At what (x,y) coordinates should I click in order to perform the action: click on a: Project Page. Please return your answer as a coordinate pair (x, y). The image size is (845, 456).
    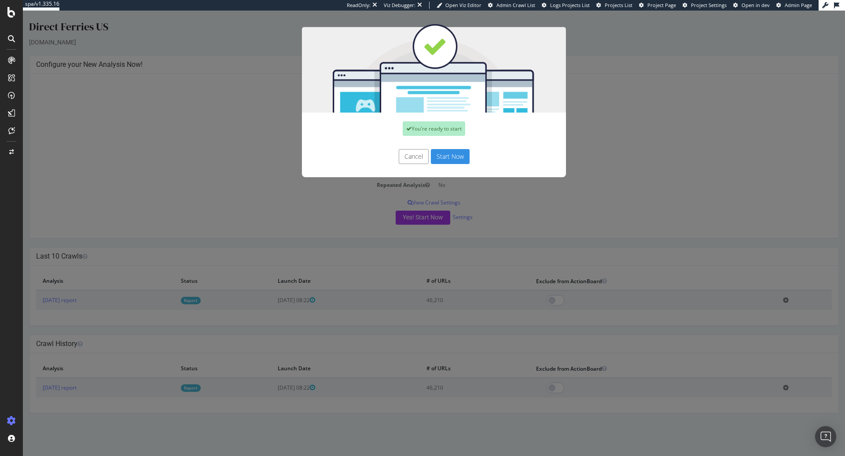
    Looking at the image, I should click on (657, 5).